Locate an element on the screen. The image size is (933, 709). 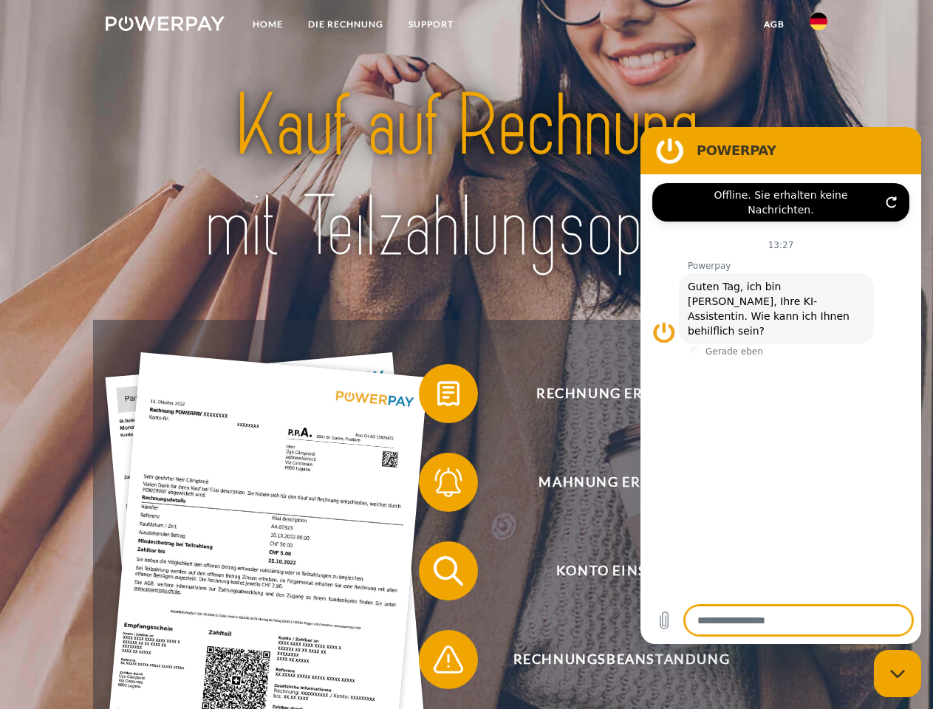
img: logo-powerpay-white.svg is located at coordinates (165, 24).